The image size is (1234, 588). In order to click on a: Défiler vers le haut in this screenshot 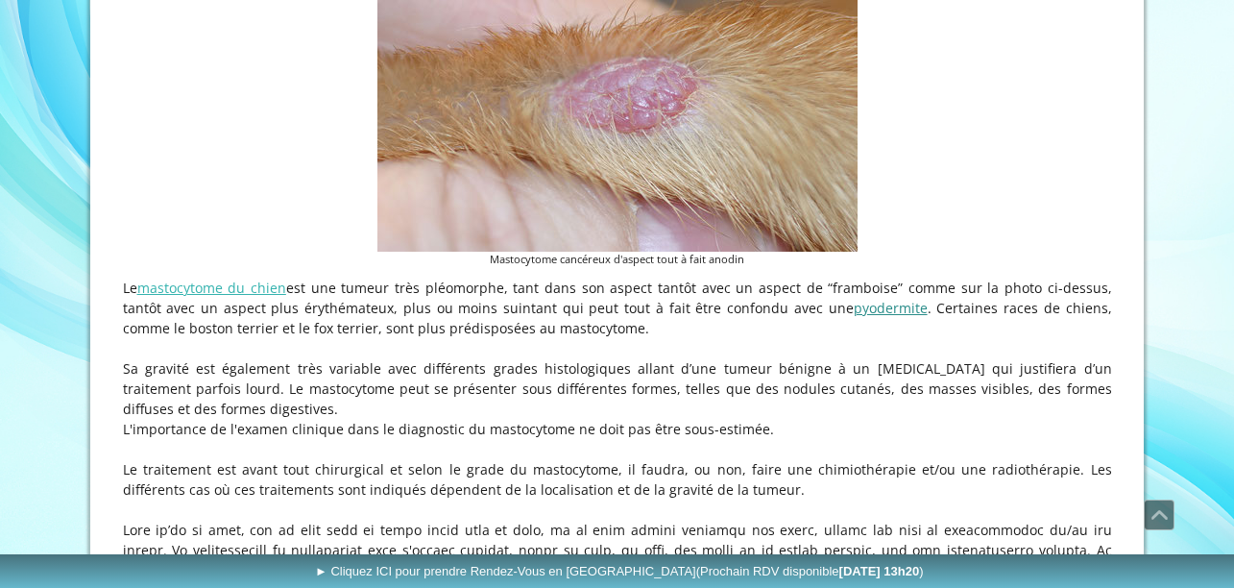, I will do `click(1159, 515)`.